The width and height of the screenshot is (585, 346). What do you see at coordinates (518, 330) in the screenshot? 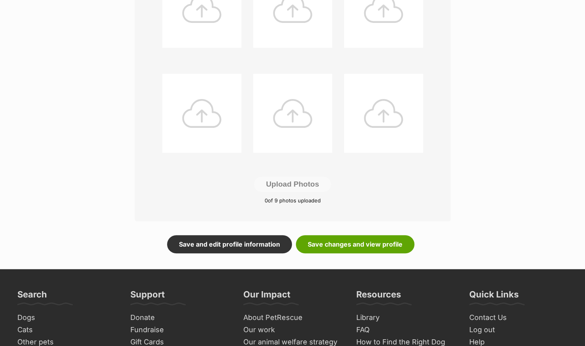
I see `a: Log out` at bounding box center [518, 330].